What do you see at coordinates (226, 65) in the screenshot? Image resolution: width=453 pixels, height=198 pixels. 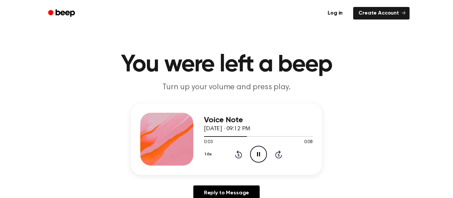 I see `h1: You were left a beep` at bounding box center [226, 65].